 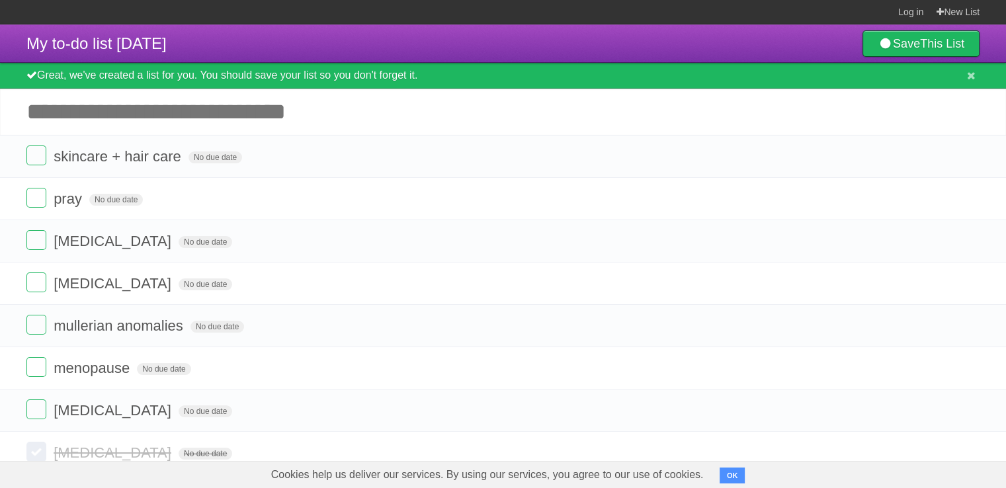 What do you see at coordinates (488, 475) in the screenshot?
I see `span: Cookies help us deliver our services. By using our services, you agree to our use of cookies.` at bounding box center [488, 475].